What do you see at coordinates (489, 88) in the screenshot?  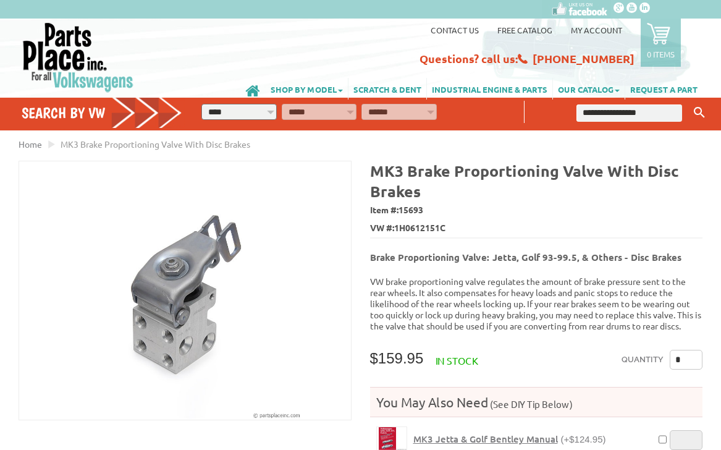 I see `a: INDUSTRIAL ENGINE & PARTS` at bounding box center [489, 88].